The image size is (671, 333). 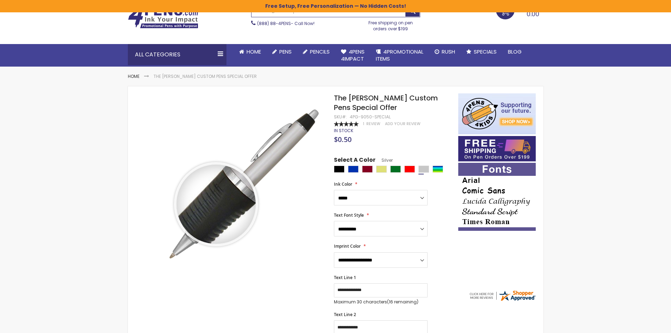 I want to click on span: - Call Now!, so click(x=286, y=23).